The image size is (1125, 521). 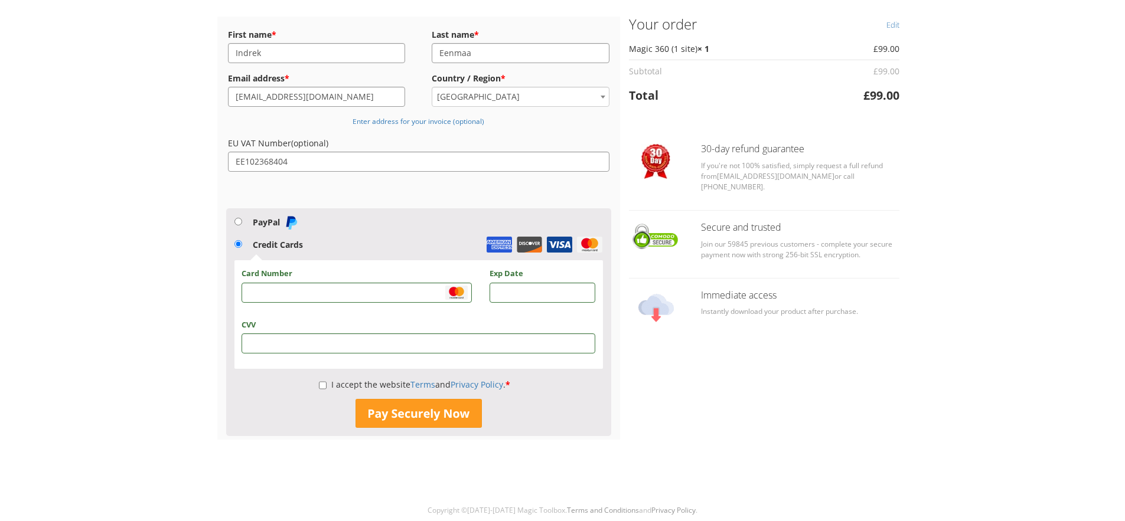 I want to click on th: Total, so click(x=719, y=95).